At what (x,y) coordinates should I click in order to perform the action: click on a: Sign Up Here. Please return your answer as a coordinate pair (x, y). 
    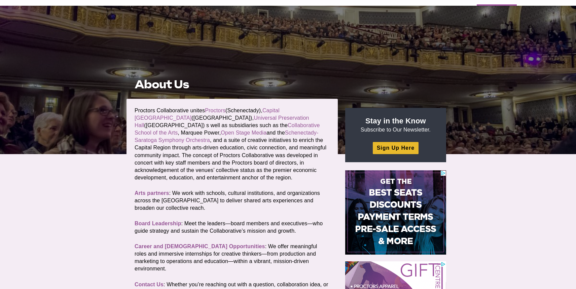
    Looking at the image, I should click on (396, 147).